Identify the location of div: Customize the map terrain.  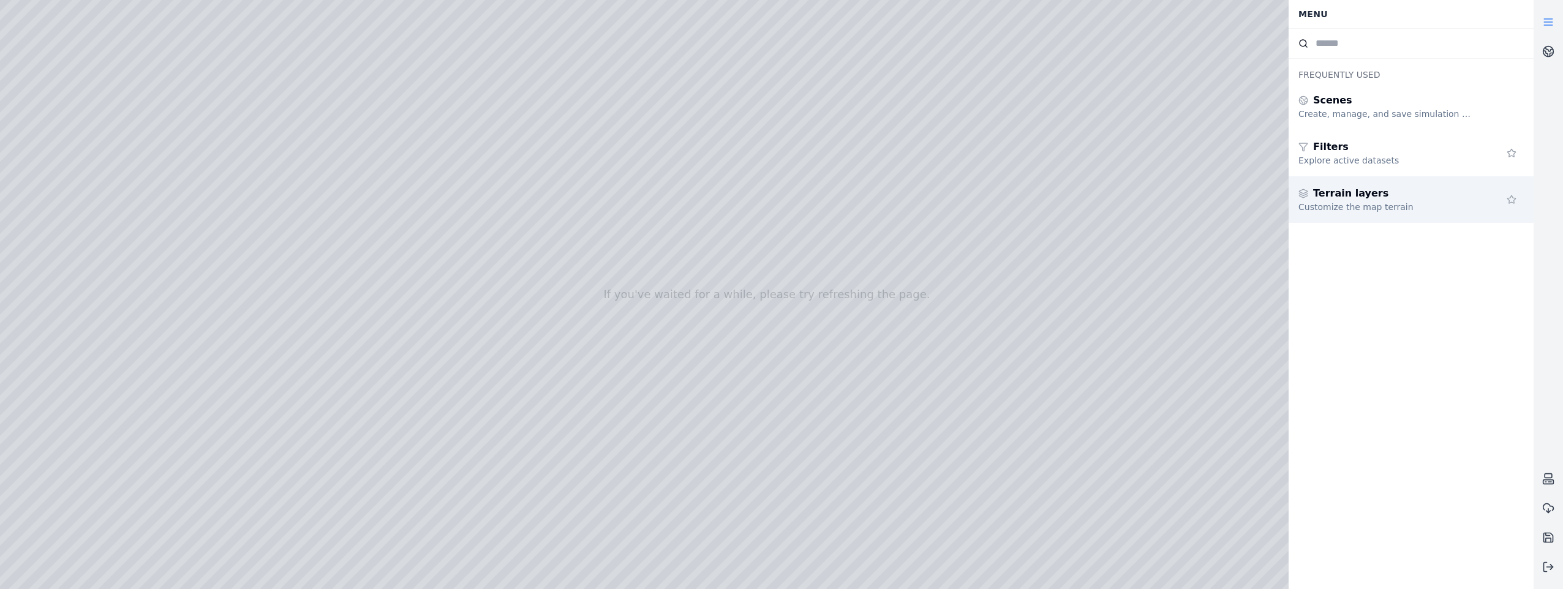
(1386, 207).